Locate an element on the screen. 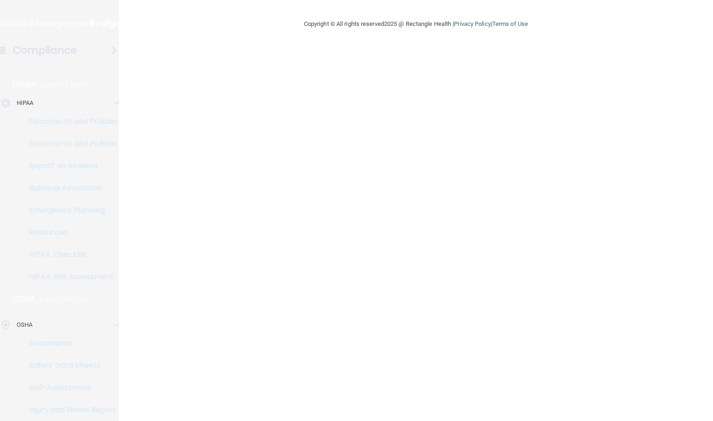 The image size is (713, 421). p: HIPAA Risk Assessment is located at coordinates (69, 277).